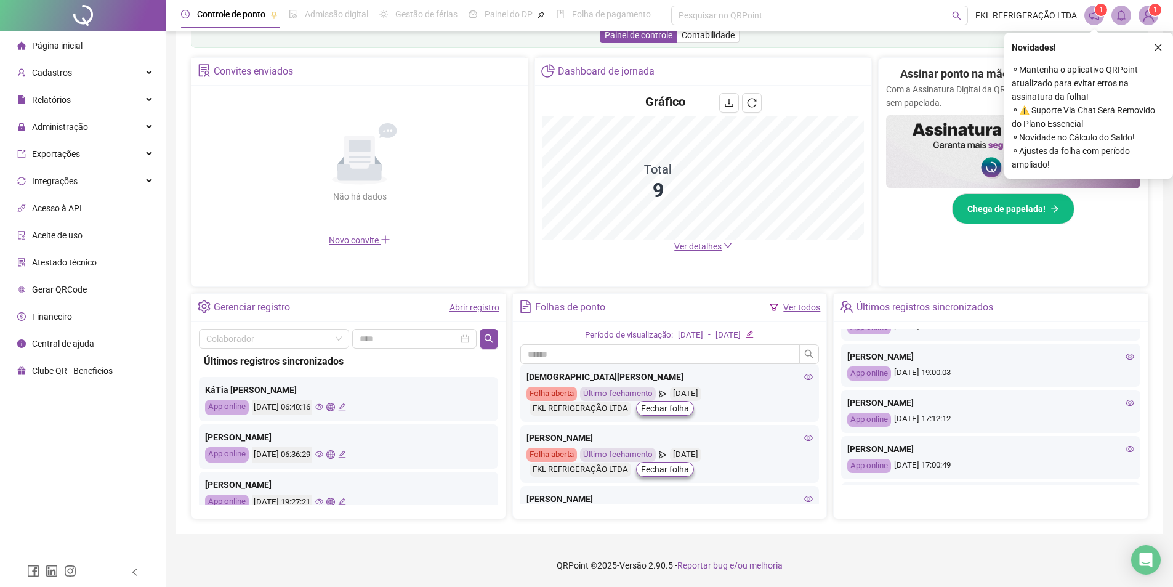 Image resolution: width=1173 pixels, height=587 pixels. Describe the element at coordinates (846, 306) in the screenshot. I see `span: team` at that location.